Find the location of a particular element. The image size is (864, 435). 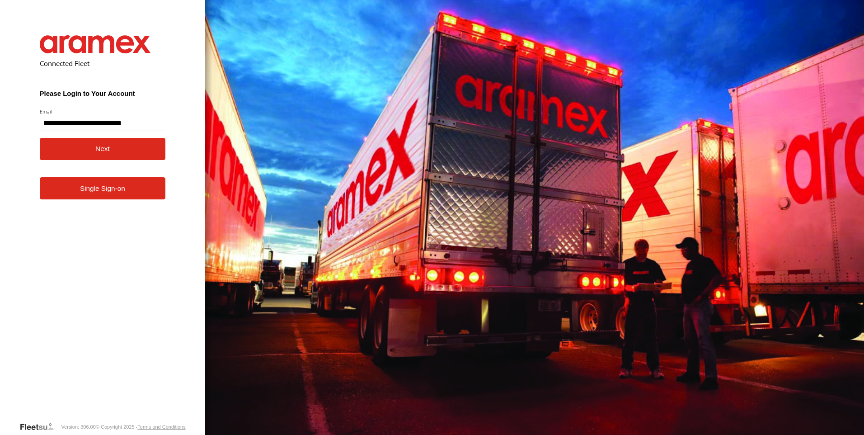

div: © Copyright 2025 - is located at coordinates (141, 426).